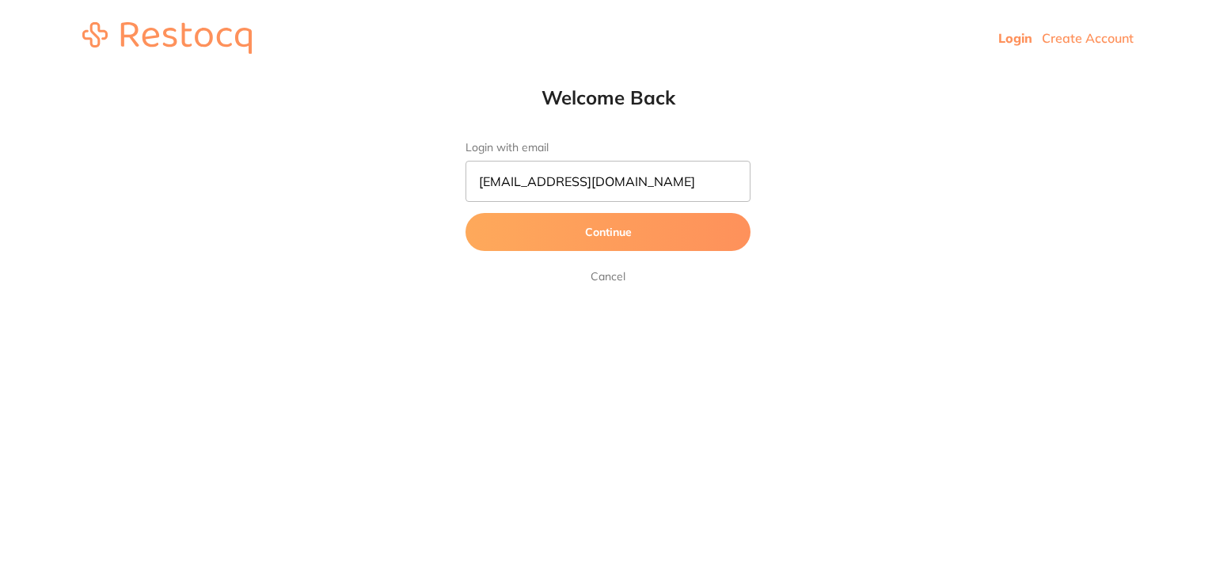  Describe the element at coordinates (1015, 38) in the screenshot. I see `a: Login` at that location.